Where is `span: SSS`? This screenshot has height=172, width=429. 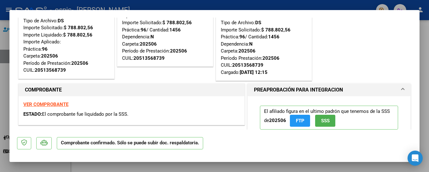
span: SSS is located at coordinates (325, 121).